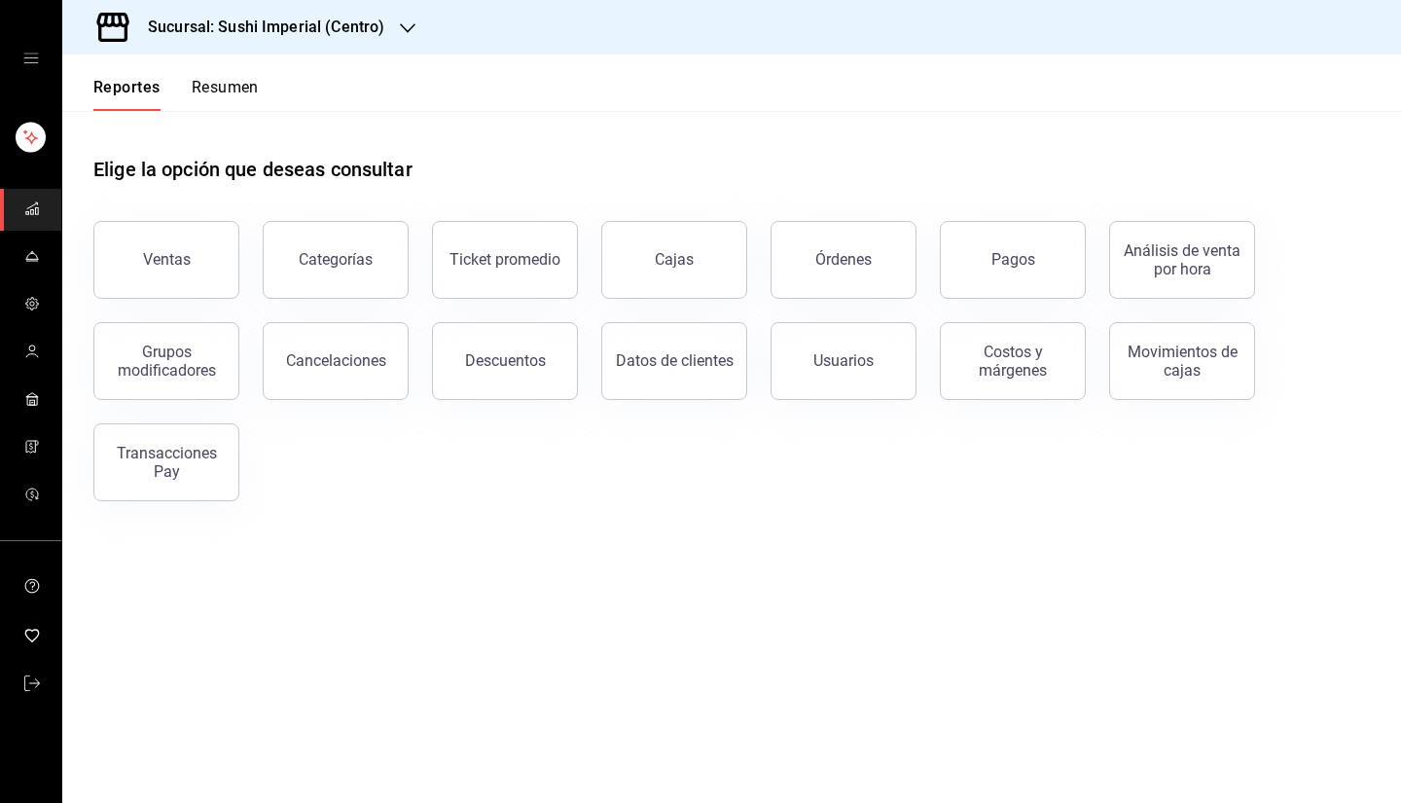 The height and width of the screenshot is (803, 1401). Describe the element at coordinates (674, 260) in the screenshot. I see `a: Cajas` at that location.